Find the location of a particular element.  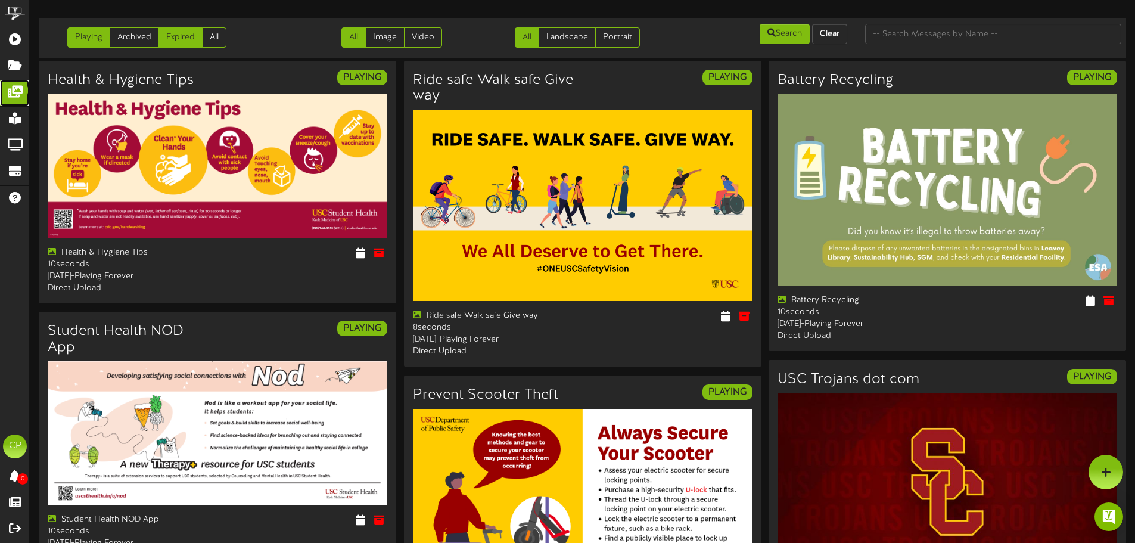

img: 8d0fa12d-20cf-4f3b-832a-7675f361d72e.jpg is located at coordinates (217, 433).